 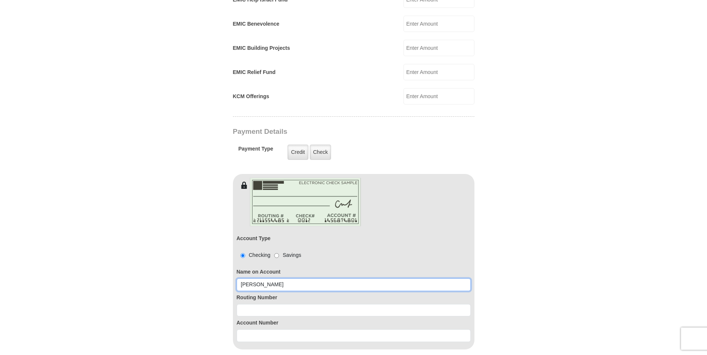 What do you see at coordinates (254, 238) in the screenshot?
I see `label: Account Type` at bounding box center [254, 238].